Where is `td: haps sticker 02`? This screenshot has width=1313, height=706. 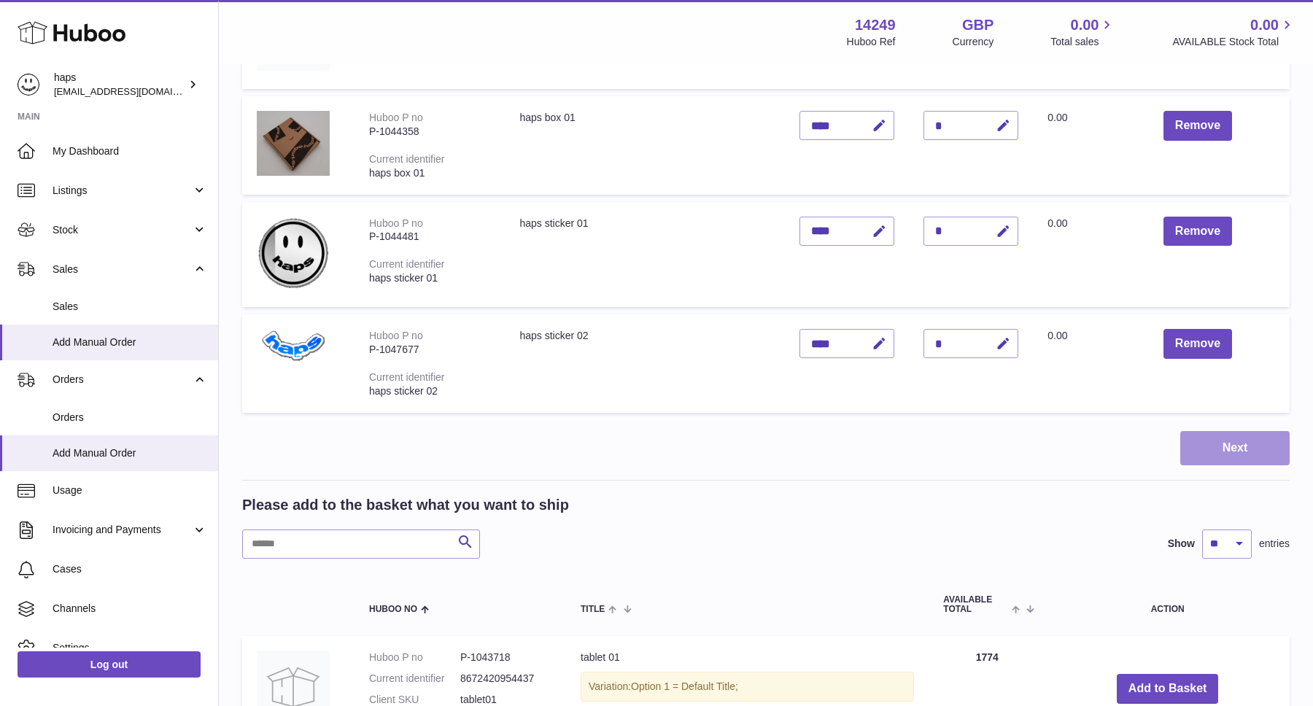 td: haps sticker 02 is located at coordinates (645, 363).